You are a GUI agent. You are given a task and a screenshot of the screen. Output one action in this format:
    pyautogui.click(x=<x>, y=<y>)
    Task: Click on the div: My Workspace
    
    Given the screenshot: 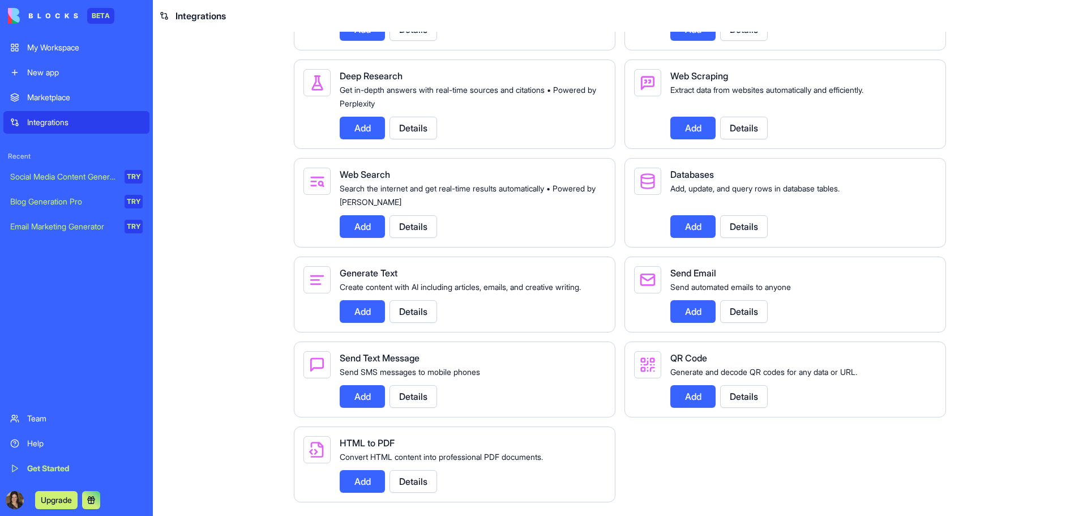 What is the action you would take?
    pyautogui.click(x=85, y=48)
    